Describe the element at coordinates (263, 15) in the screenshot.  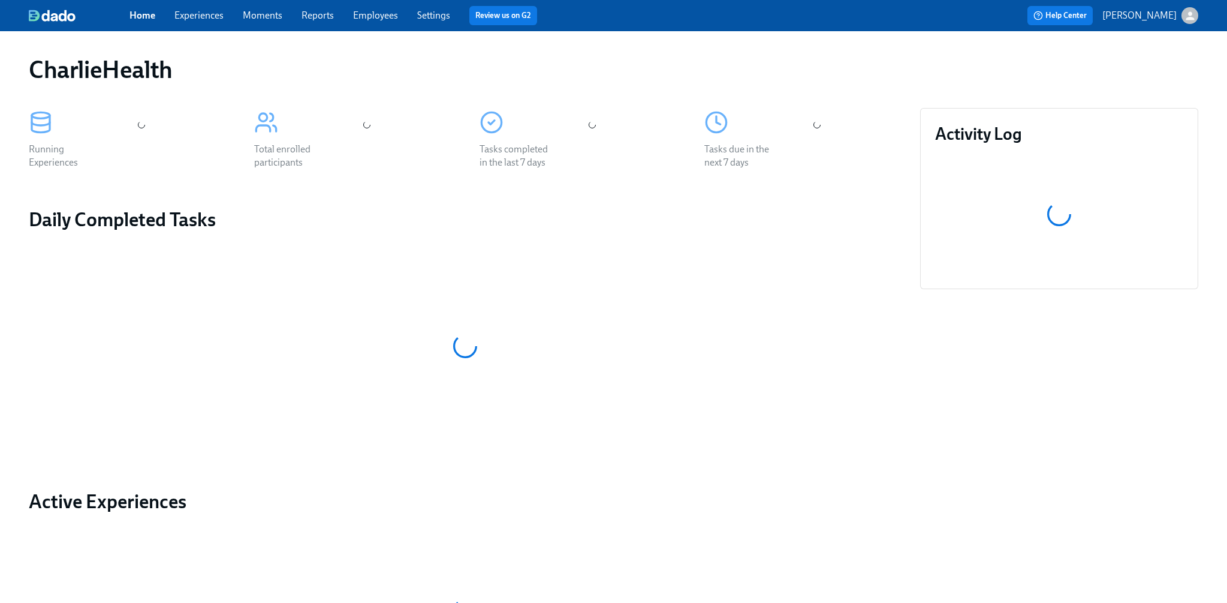
I see `a: Moments` at that location.